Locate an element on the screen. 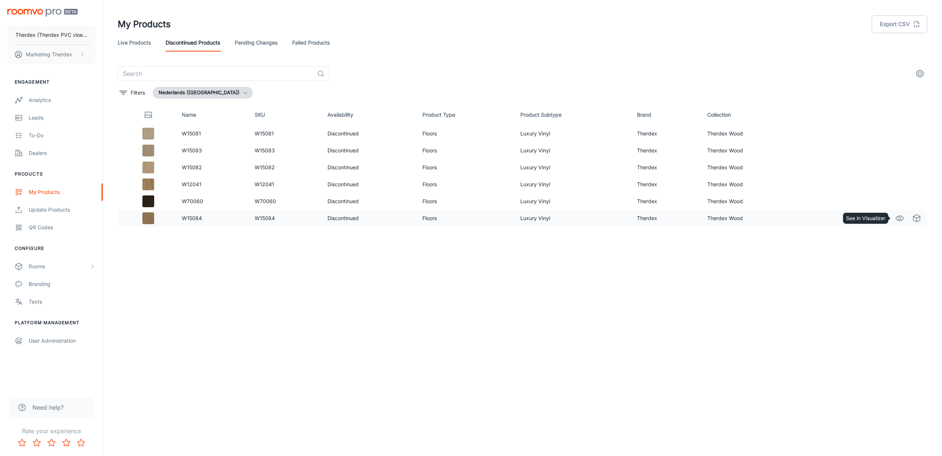 This screenshot has height=456, width=942. a: W15083 is located at coordinates (192, 150).